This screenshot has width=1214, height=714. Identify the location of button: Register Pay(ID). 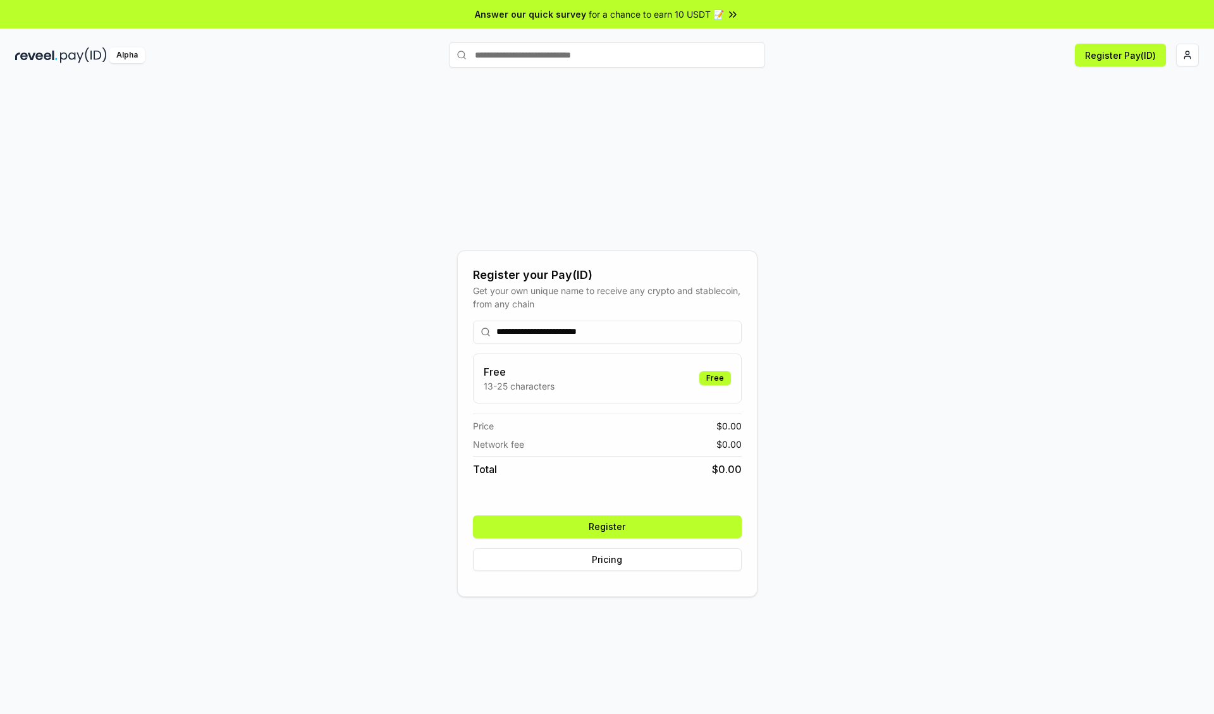
(1120, 55).